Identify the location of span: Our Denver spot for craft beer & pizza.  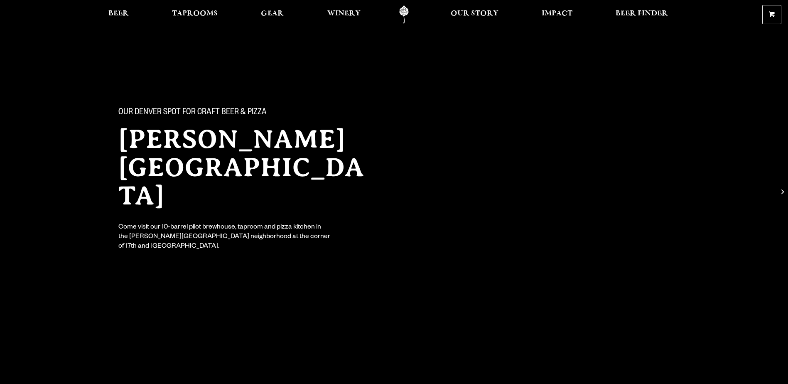
(192, 113).